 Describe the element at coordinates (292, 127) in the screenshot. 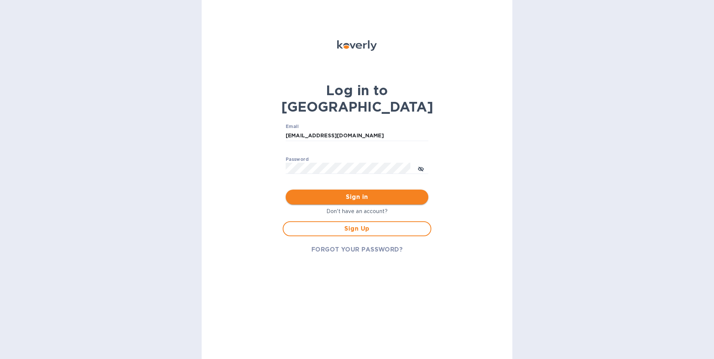

I see `label: Email` at that location.